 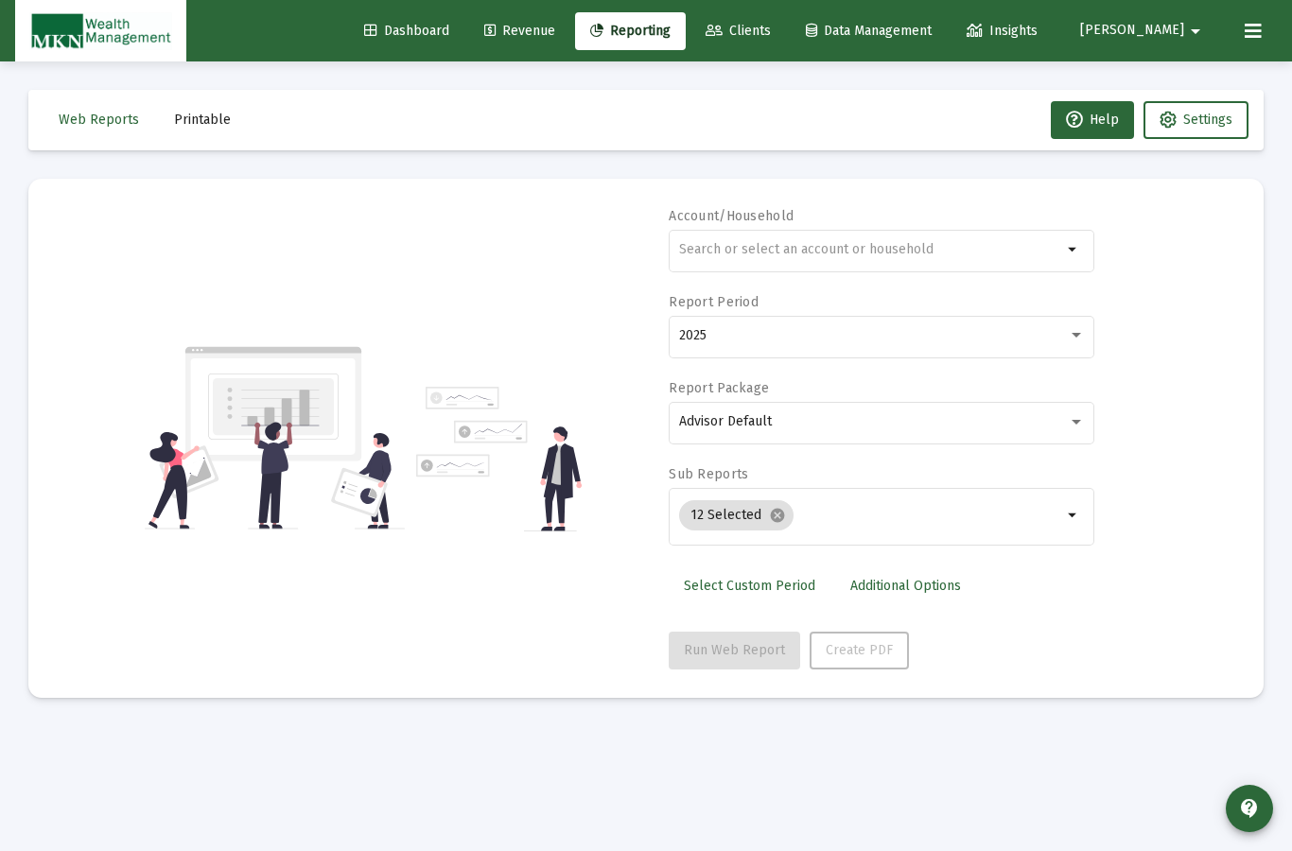 I want to click on span: Settings, so click(x=1208, y=119).